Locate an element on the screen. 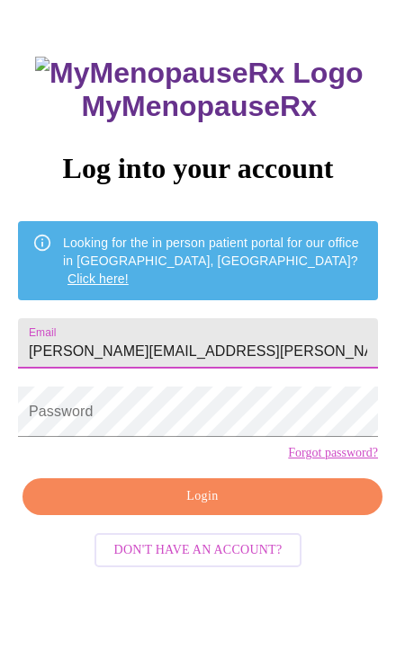 Image resolution: width=396 pixels, height=667 pixels. a: Click here! is located at coordinates (98, 279).